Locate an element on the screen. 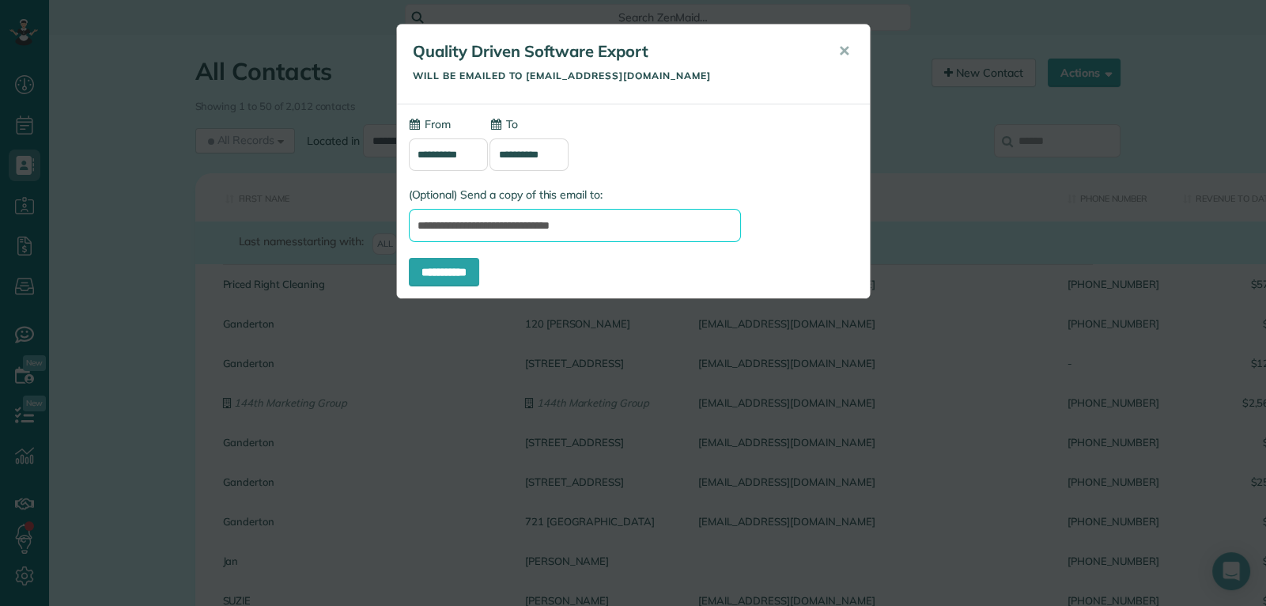  label: From is located at coordinates (429, 124).